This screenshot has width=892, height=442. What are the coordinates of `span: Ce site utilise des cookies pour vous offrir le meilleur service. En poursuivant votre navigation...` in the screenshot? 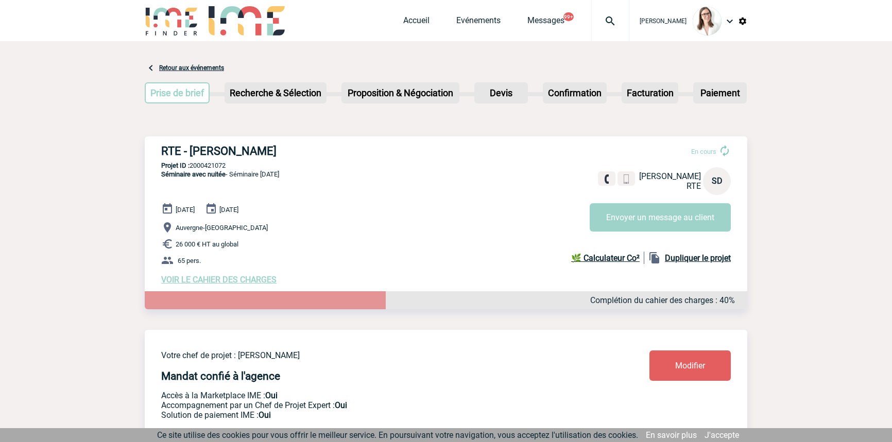 It's located at (397, 435).